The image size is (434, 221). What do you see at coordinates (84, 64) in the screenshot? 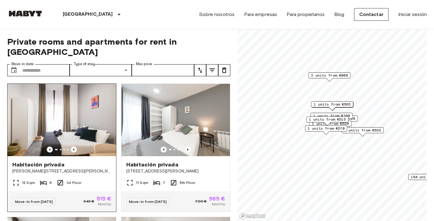
I see `label: Type of stay` at bounding box center [84, 64].